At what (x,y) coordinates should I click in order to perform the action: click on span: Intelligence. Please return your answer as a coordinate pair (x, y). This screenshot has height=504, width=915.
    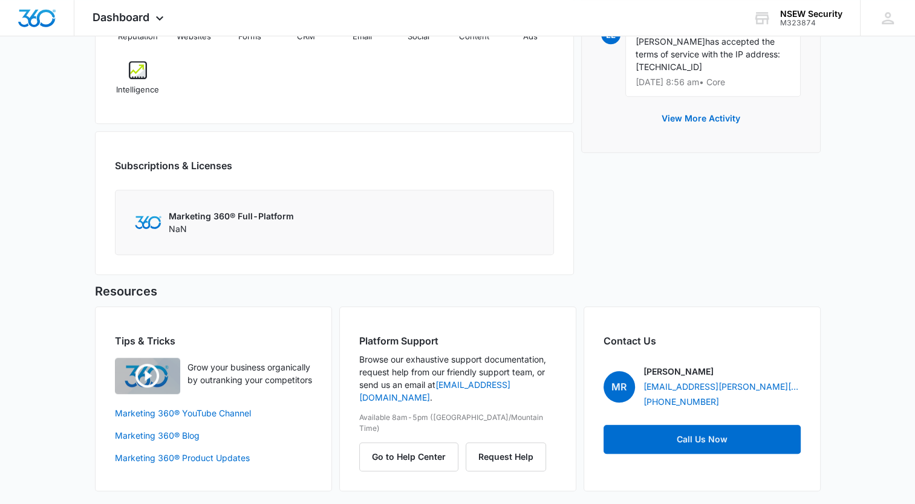
    Looking at the image, I should click on (137, 90).